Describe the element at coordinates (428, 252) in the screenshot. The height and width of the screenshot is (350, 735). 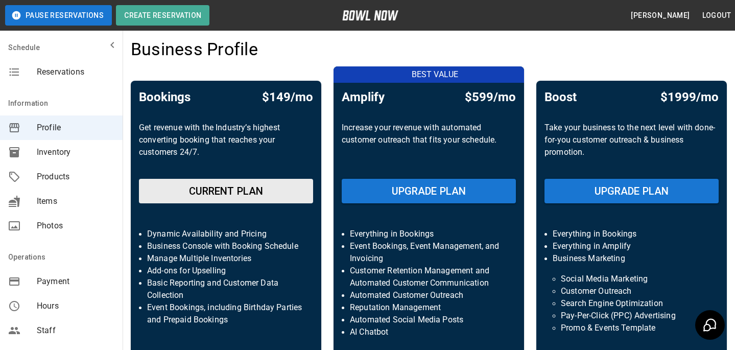
I see `p: Event Bookings, Event Management, and Invoicing` at that location.